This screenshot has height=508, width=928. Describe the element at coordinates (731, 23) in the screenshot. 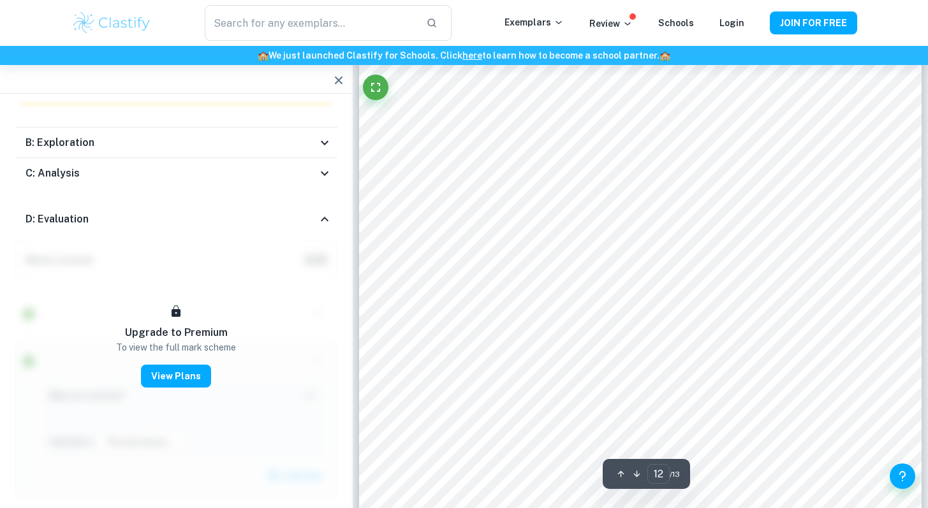

I see `a: Login` at that location.